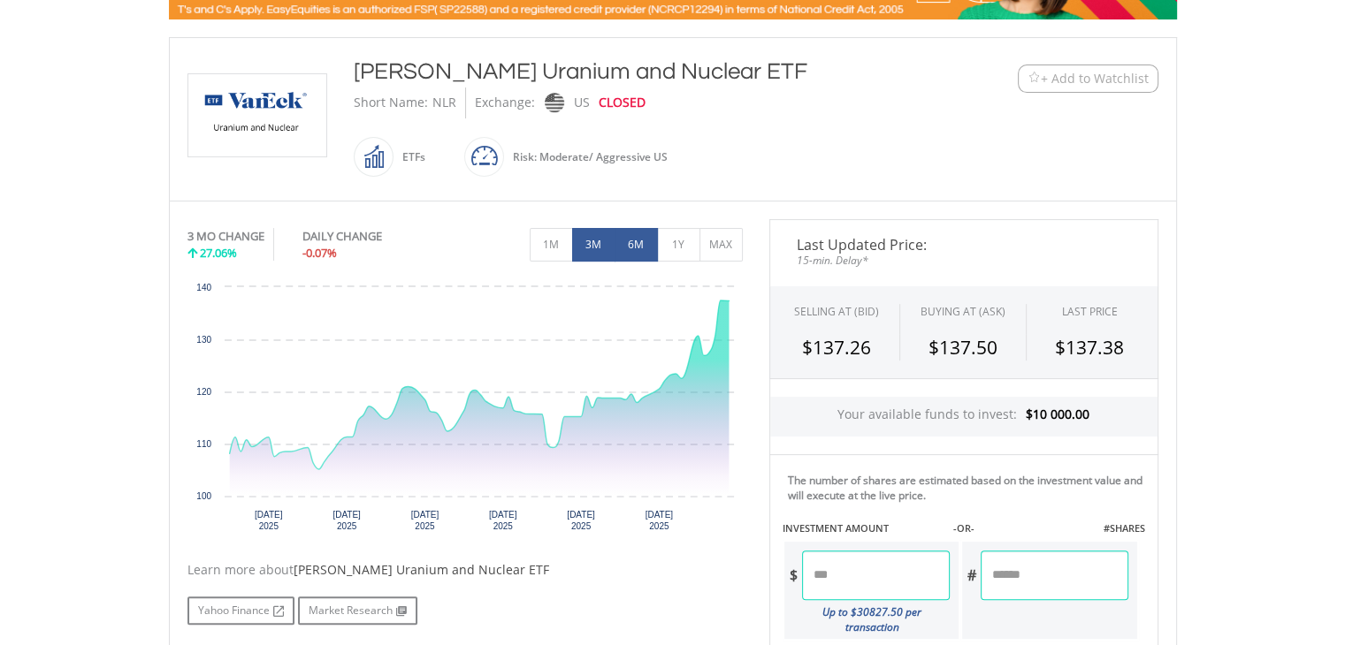  What do you see at coordinates (836, 311) in the screenshot?
I see `div: SELLING AT (BID)` at bounding box center [836, 311].